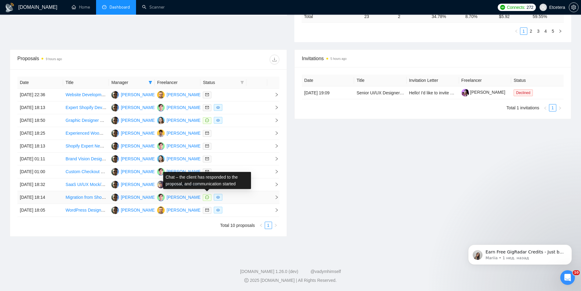  Describe the element at coordinates (543, 7) in the screenshot. I see `span: user` at that location.